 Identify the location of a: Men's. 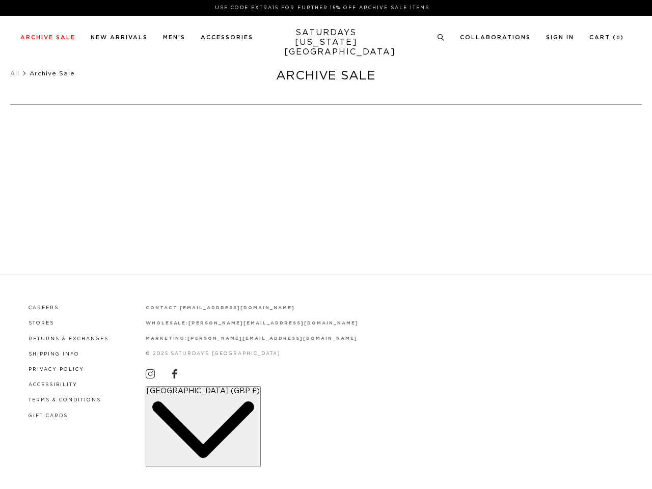
(174, 37).